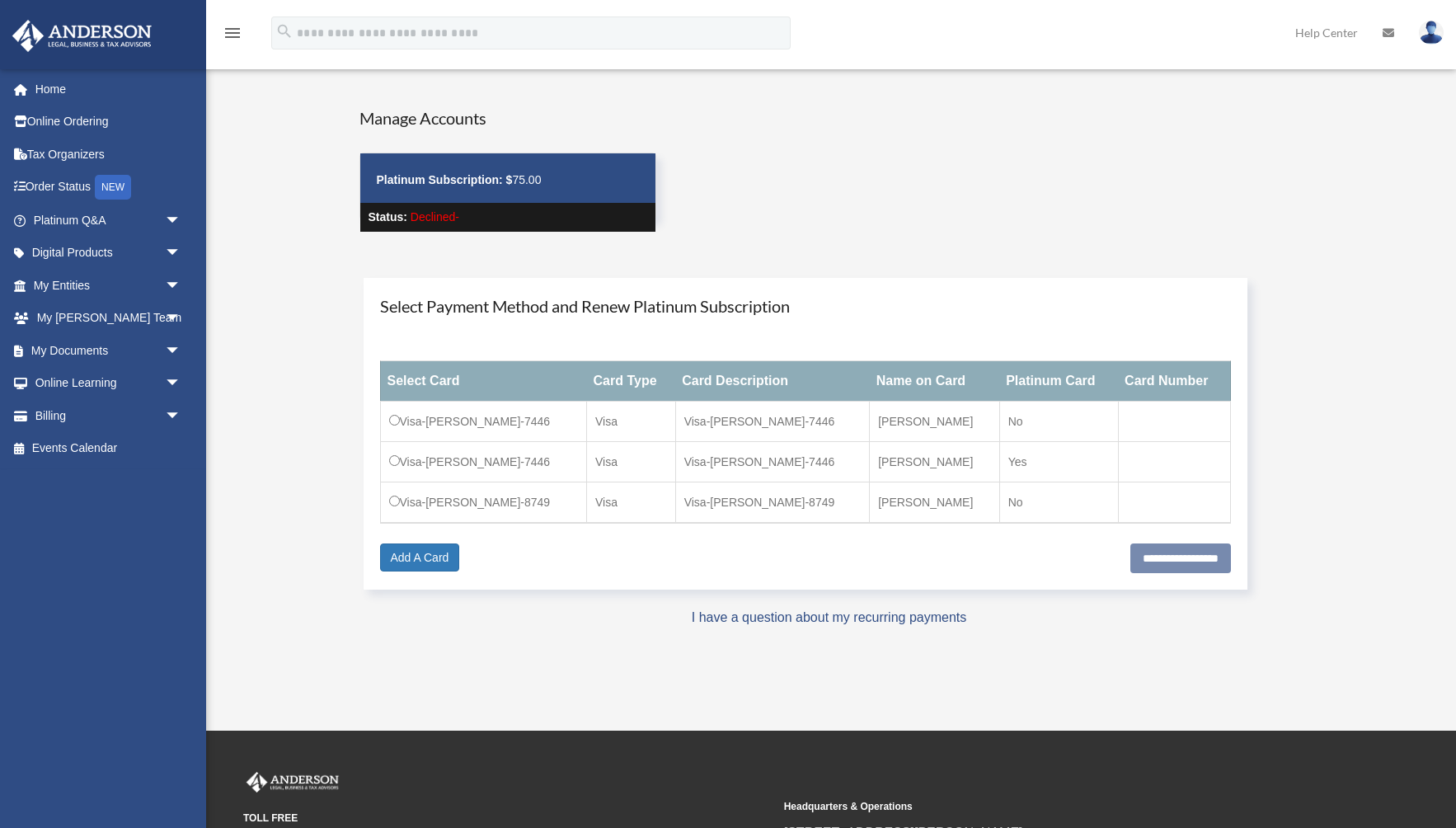 The height and width of the screenshot is (828, 1456). Describe the element at coordinates (109, 253) in the screenshot. I see `a: Digital Productsarrow_drop_down` at that location.